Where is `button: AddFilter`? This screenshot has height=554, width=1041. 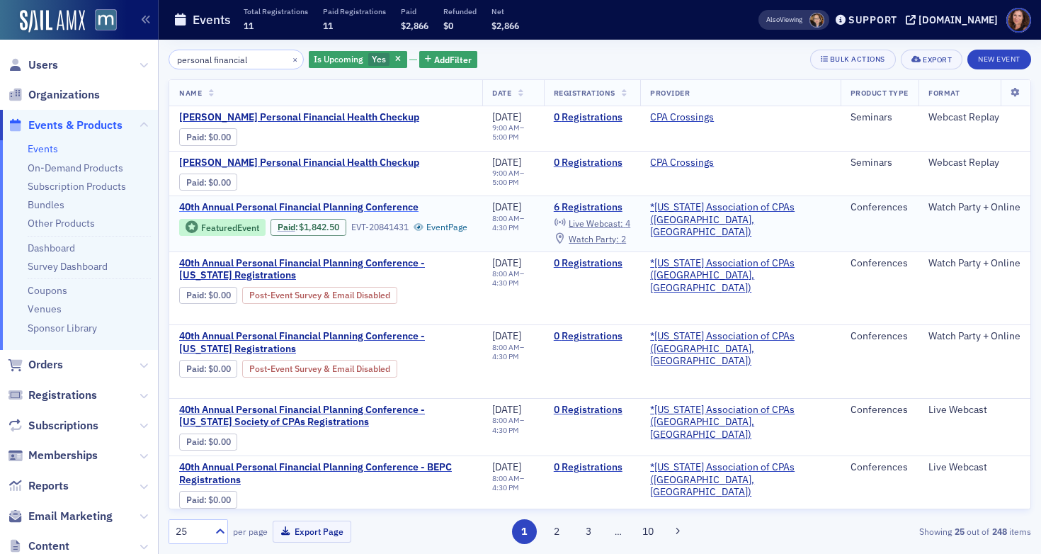
button: AddFilter is located at coordinates (448, 60).